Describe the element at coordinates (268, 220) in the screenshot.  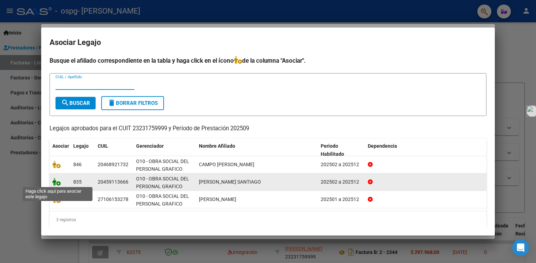
I see `div: 3 registros` at that location.